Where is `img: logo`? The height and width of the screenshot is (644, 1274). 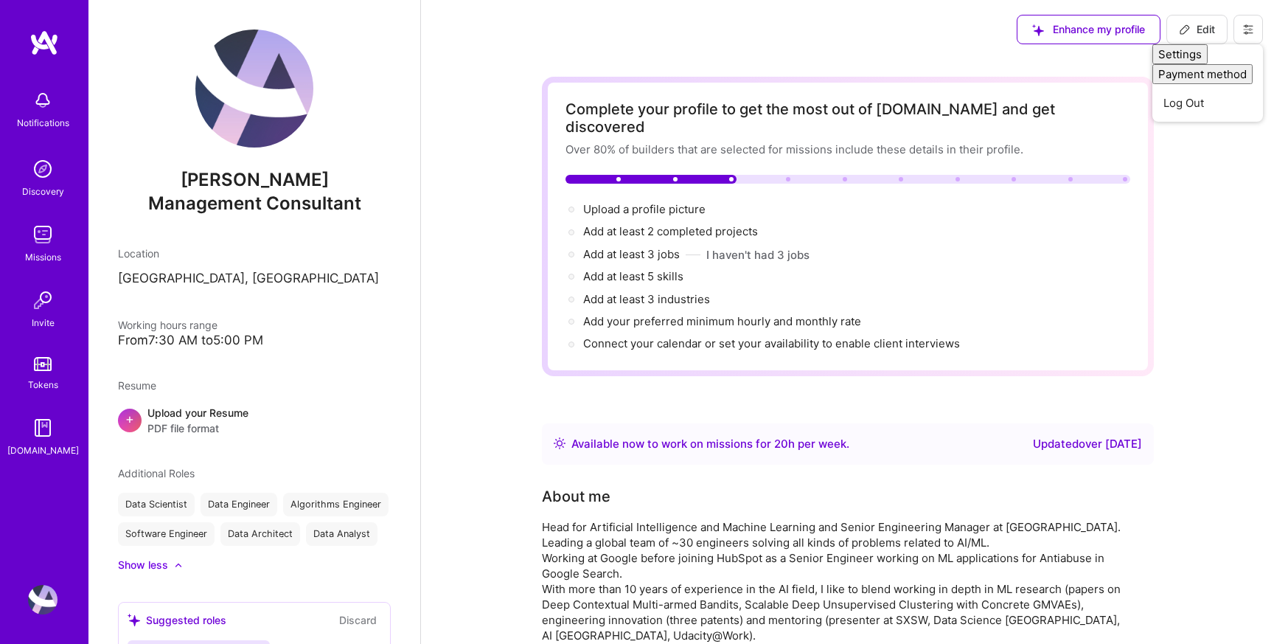
img: logo is located at coordinates (44, 43).